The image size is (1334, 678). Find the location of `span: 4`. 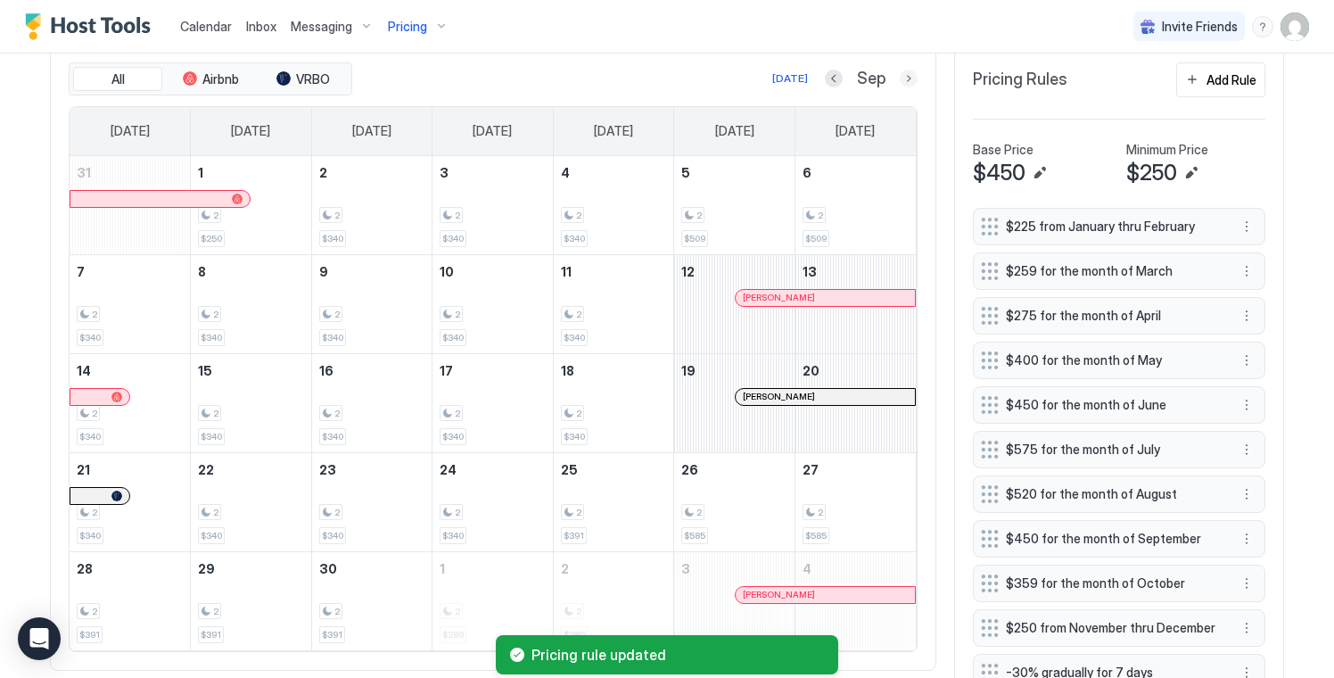

span: 4 is located at coordinates (566, 172).